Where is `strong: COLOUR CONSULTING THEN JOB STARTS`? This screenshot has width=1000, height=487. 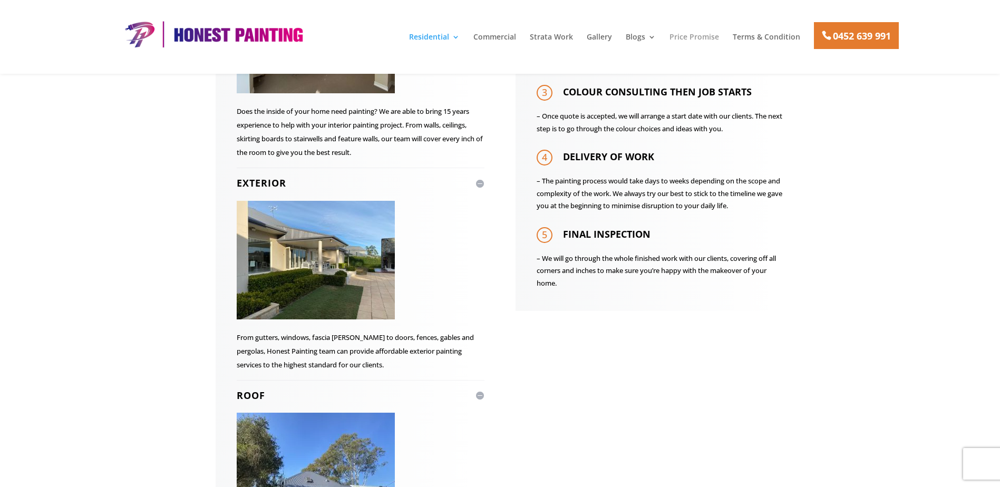 strong: COLOUR CONSULTING THEN JOB STARTS is located at coordinates (657, 92).